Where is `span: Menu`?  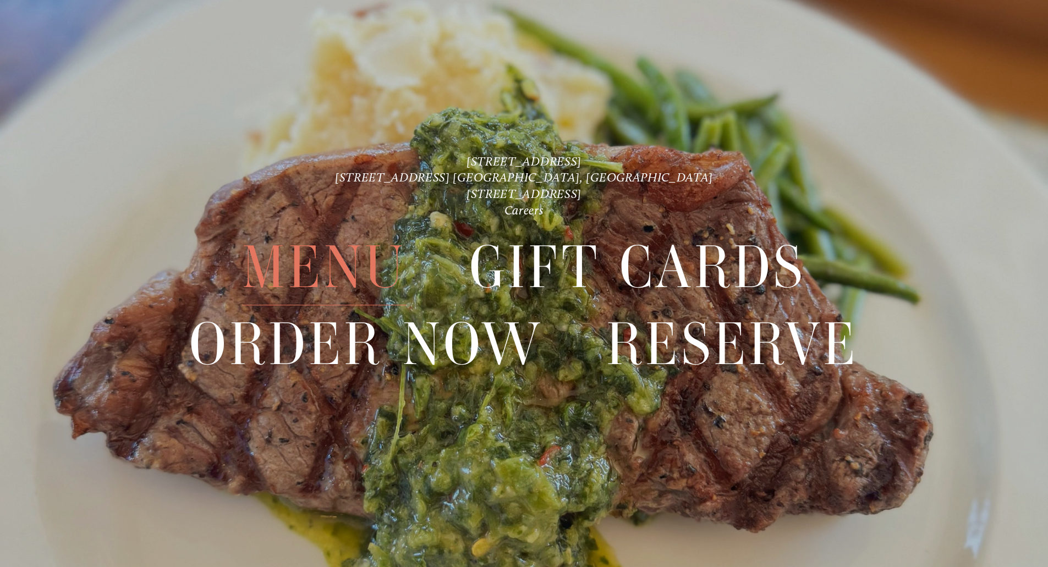
span: Menu is located at coordinates (324, 268).